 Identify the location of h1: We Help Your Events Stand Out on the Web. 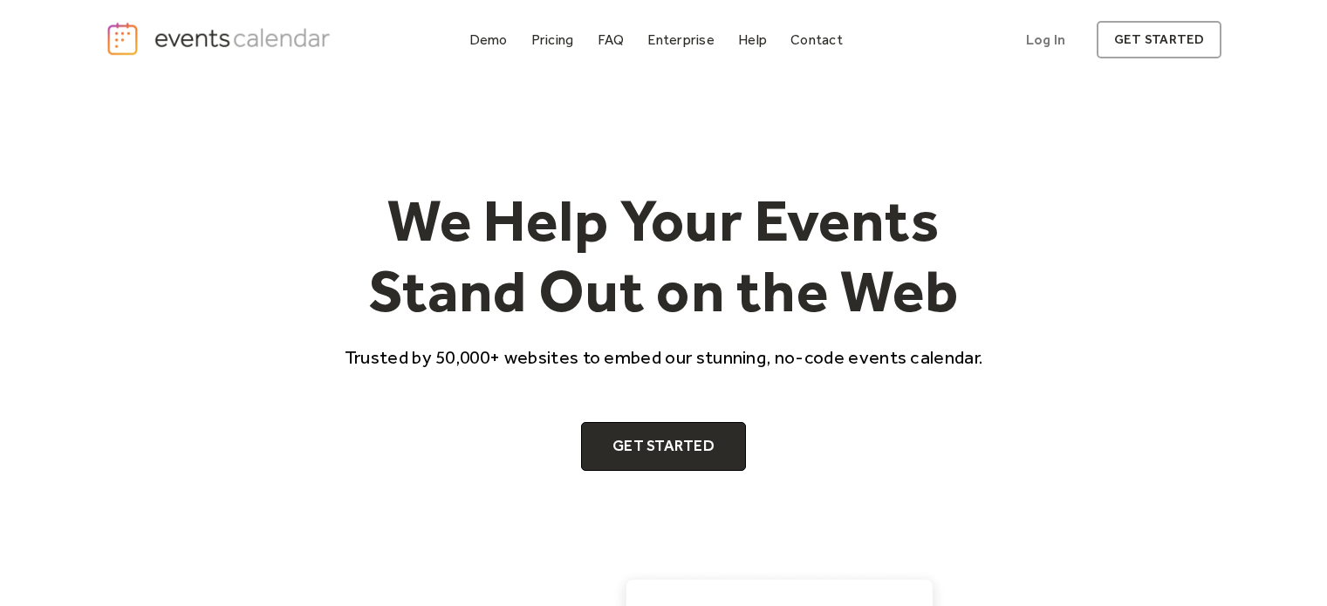
(664, 256).